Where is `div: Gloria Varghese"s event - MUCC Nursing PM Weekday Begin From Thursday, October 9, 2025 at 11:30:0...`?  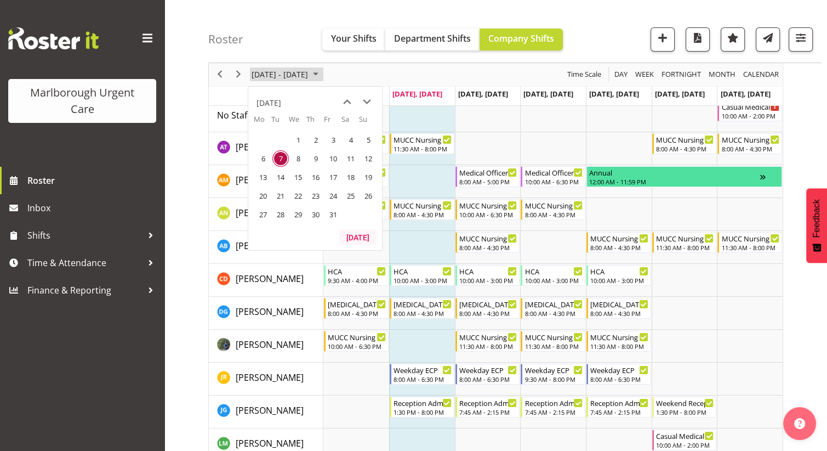 div: Gloria Varghese"s event - MUCC Nursing PM Weekday Begin From Thursday, October 9, 2025 at 11:30:0... is located at coordinates (553, 341).